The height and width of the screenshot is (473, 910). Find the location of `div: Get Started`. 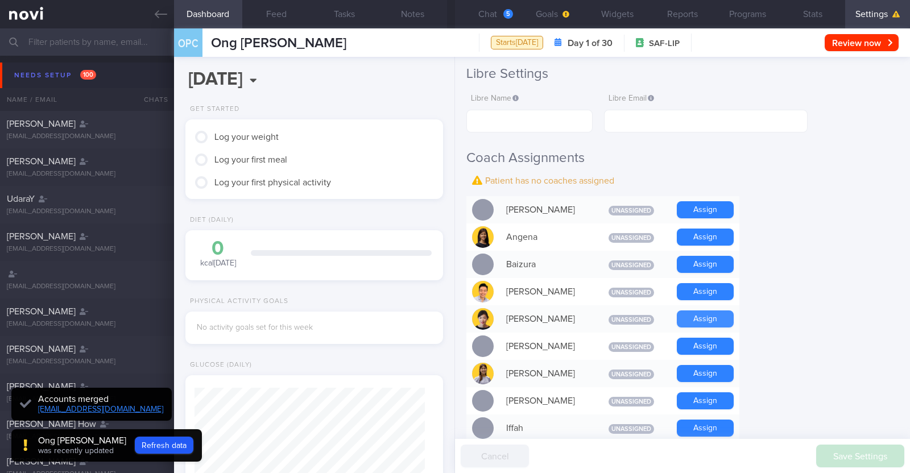

div: Get Started is located at coordinates (212, 109).